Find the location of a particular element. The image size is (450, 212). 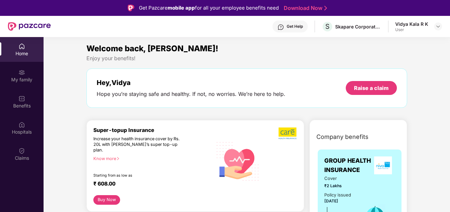

div: Get Help is located at coordinates (295, 26).